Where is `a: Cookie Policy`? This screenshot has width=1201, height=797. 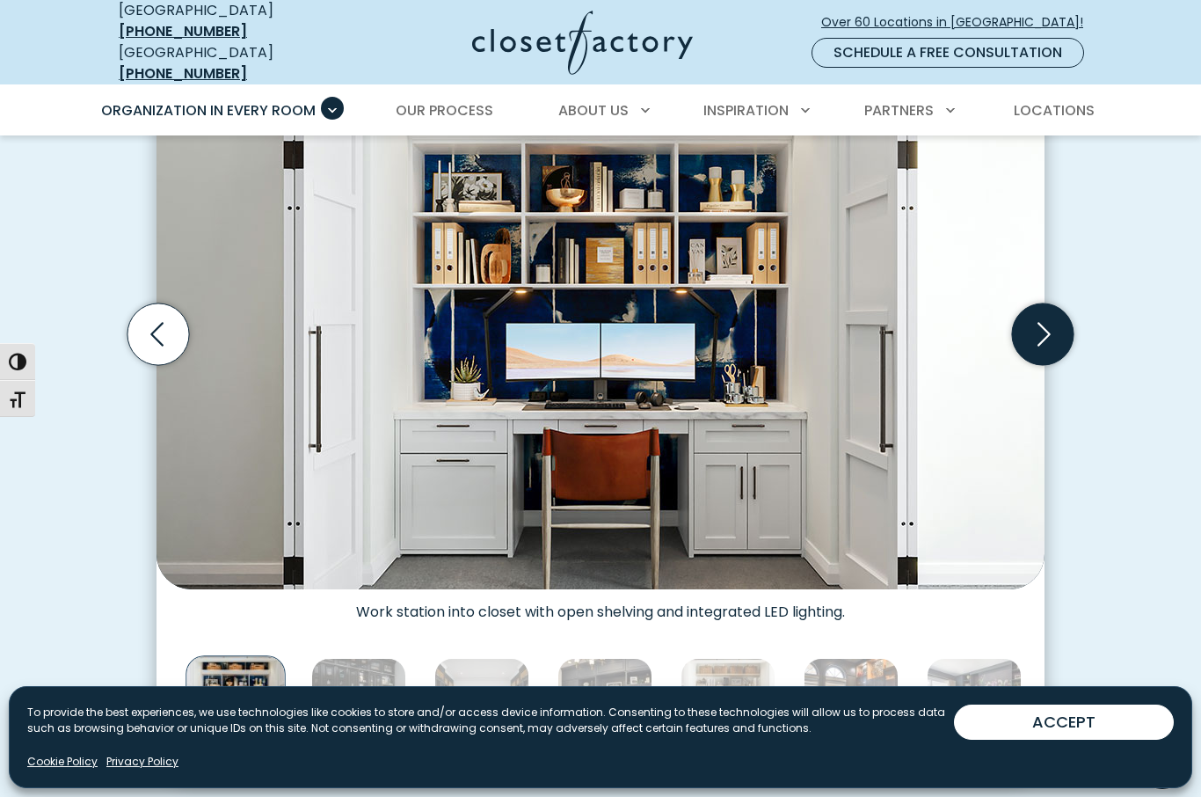
a: Cookie Policy is located at coordinates (62, 761).